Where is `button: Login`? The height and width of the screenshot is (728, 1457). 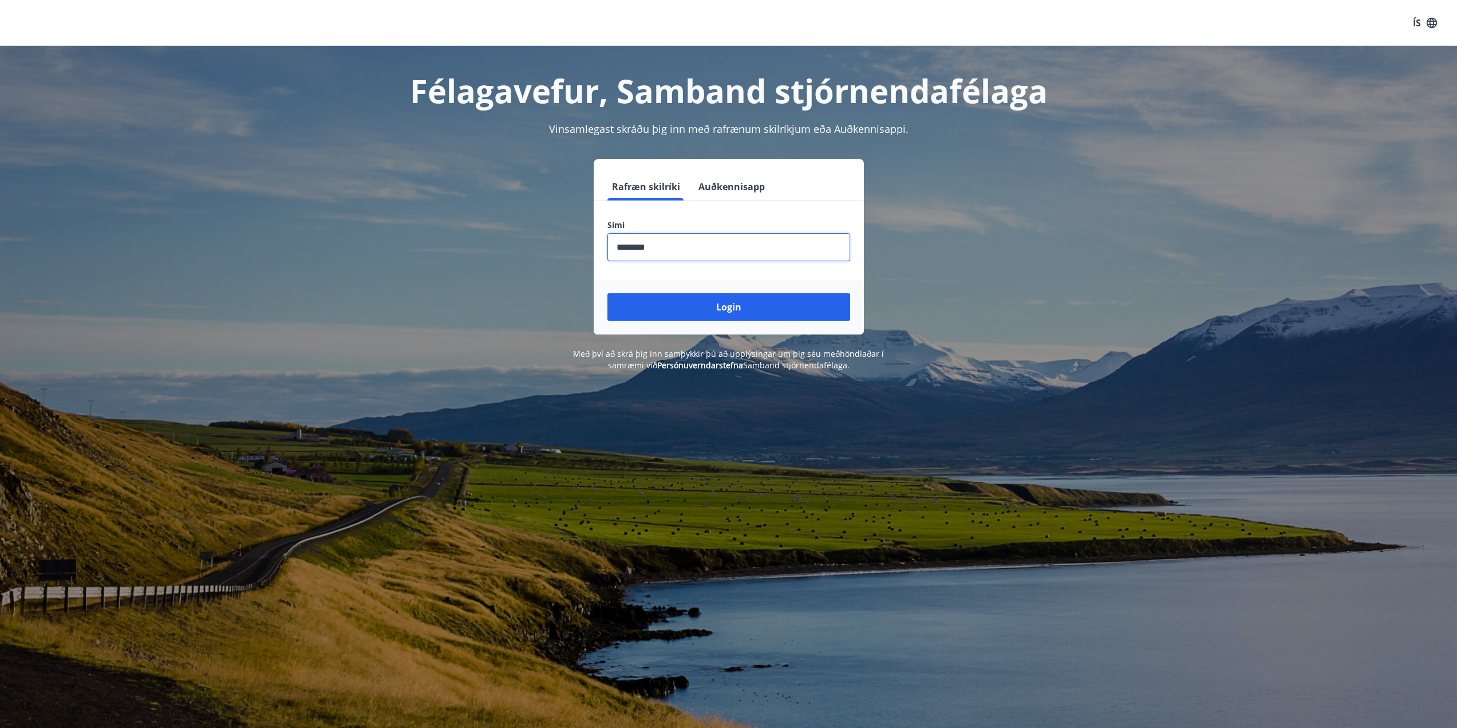 button: Login is located at coordinates (729, 307).